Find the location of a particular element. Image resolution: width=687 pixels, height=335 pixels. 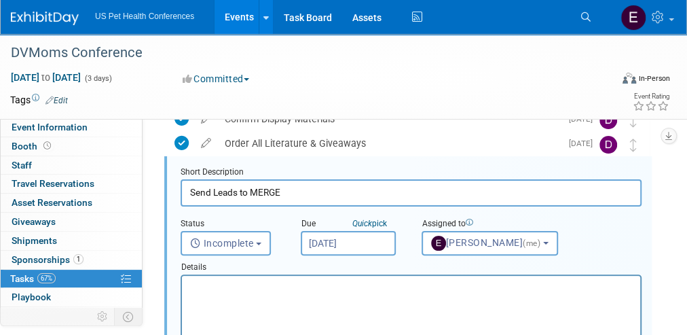

img: Format-Inperson.png is located at coordinates (629, 78).